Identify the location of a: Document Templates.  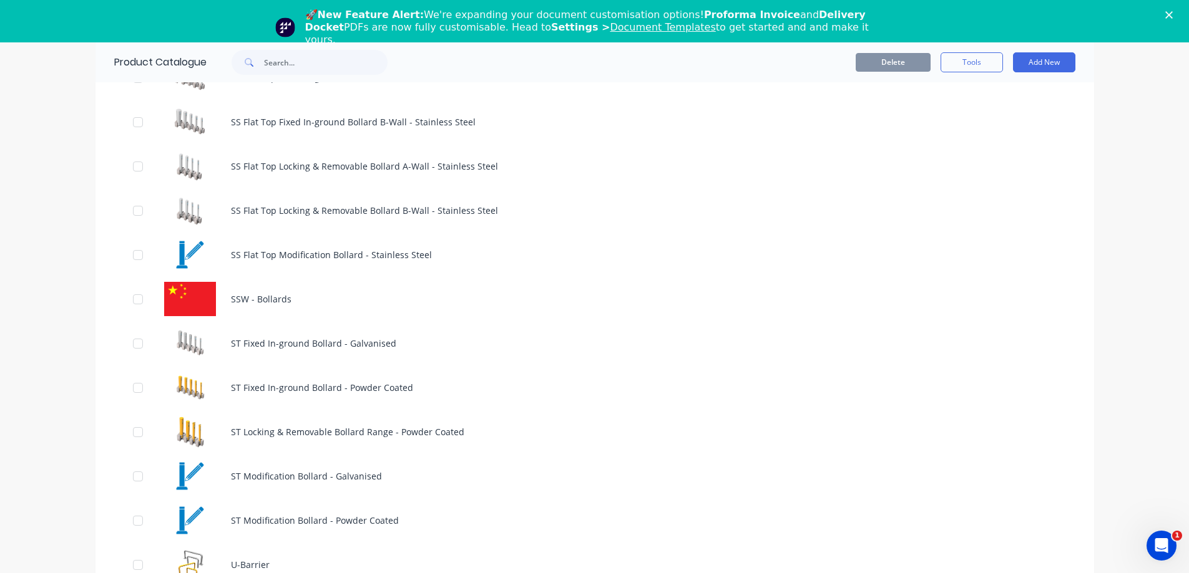
(662, 27).